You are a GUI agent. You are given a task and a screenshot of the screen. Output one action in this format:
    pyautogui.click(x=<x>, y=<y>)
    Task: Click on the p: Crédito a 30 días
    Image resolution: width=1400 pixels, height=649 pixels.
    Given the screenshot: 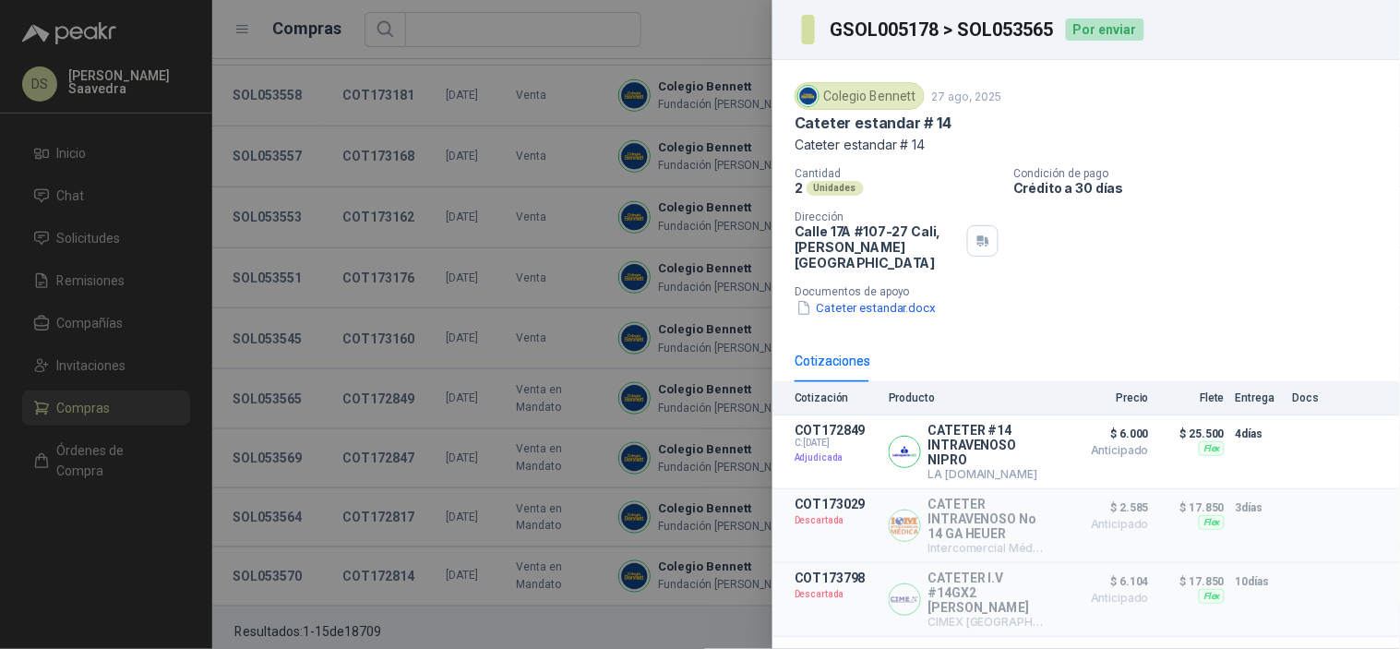 What is the action you would take?
    pyautogui.click(x=1203, y=187)
    